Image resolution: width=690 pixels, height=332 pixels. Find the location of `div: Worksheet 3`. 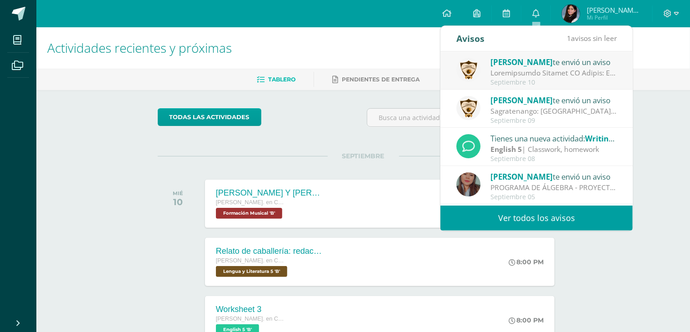

div: Worksheet 3 is located at coordinates (250, 309).